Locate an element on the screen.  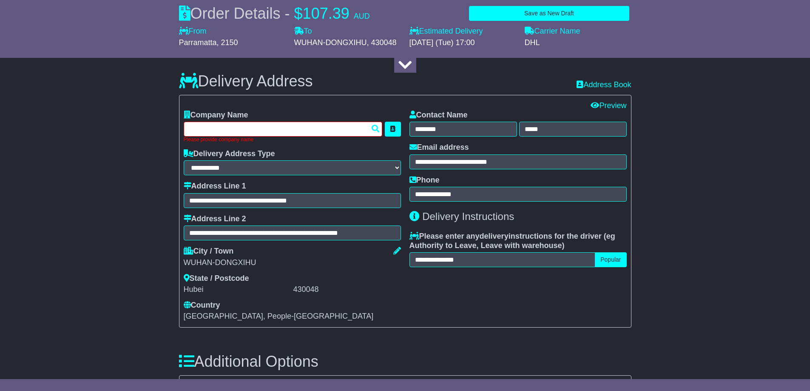
button: Popular is located at coordinates (611, 259).